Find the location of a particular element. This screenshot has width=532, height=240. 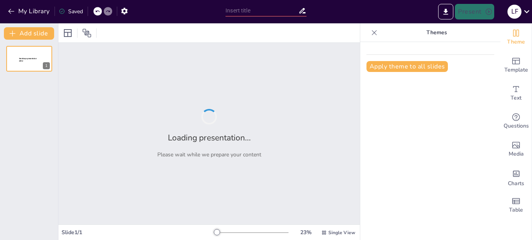

button: Export to PowerPoint is located at coordinates (445, 12).